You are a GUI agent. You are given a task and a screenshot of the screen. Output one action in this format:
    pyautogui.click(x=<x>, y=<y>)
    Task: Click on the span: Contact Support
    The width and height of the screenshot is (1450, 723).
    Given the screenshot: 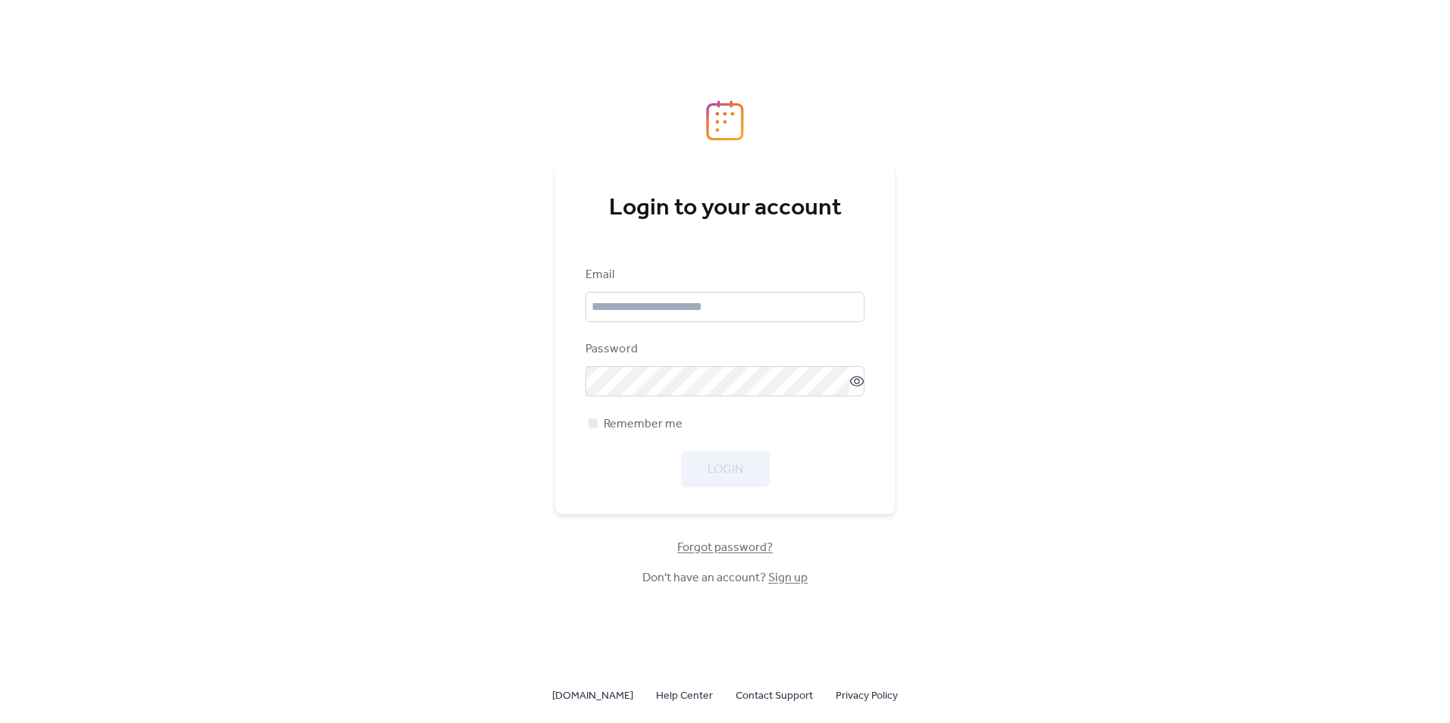 What is the action you would take?
    pyautogui.click(x=774, y=697)
    